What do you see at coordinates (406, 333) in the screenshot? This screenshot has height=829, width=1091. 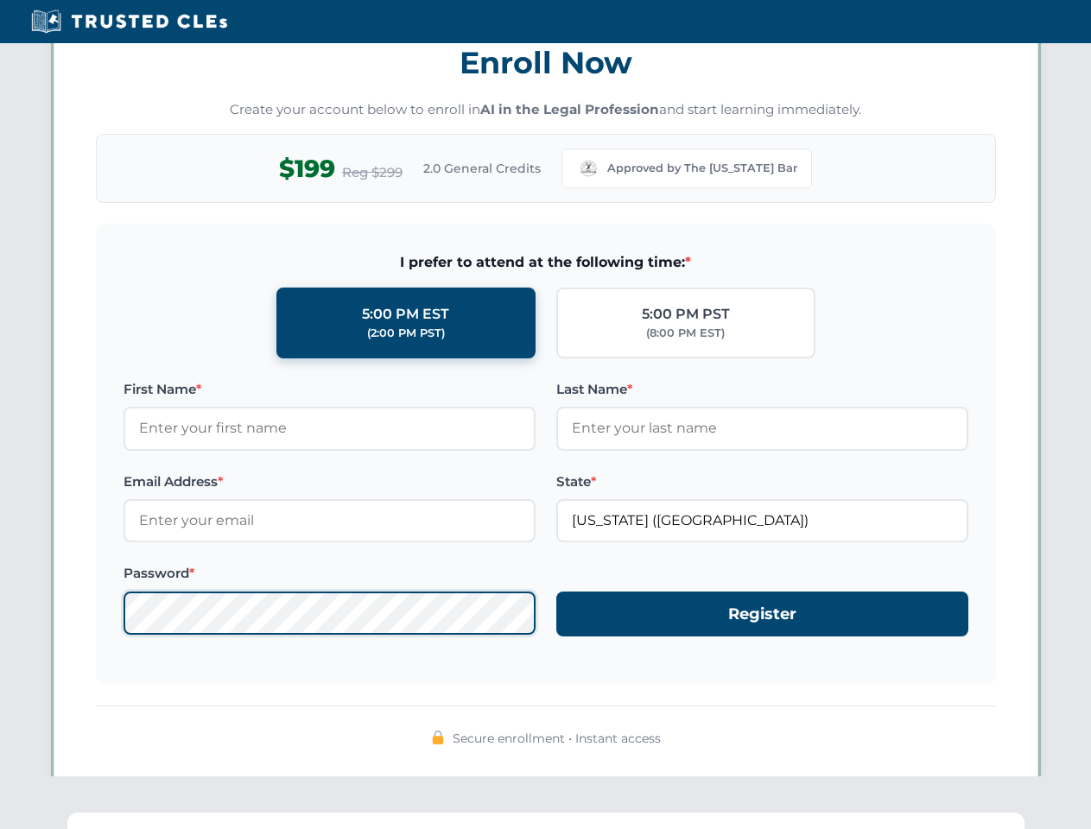 I see `div: (2:00 PM PST)` at bounding box center [406, 333].